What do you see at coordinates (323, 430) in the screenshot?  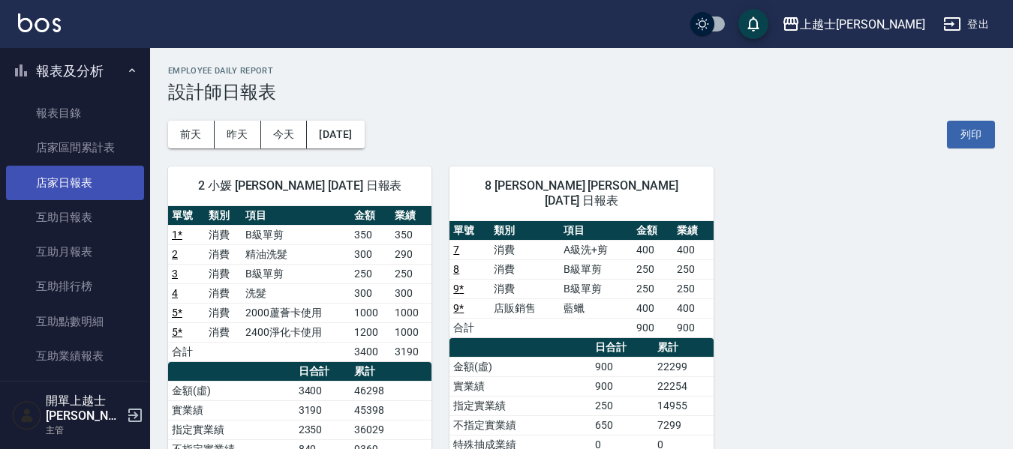 I see `td: 2350` at bounding box center [323, 430].